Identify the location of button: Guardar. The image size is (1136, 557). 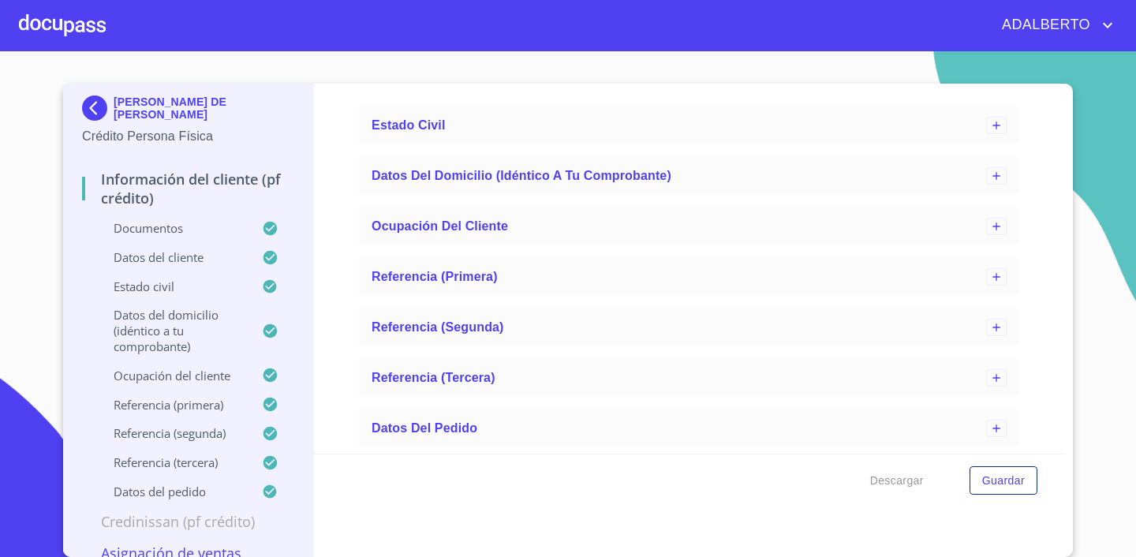
(1003, 480).